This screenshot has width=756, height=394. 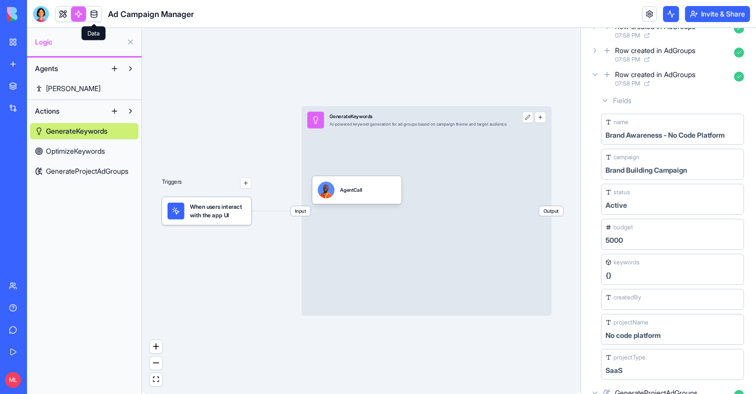 What do you see at coordinates (418, 124) in the screenshot?
I see `div: AI-powered keyword generation for ad groups based on campaign theme and target audience` at bounding box center [418, 124].